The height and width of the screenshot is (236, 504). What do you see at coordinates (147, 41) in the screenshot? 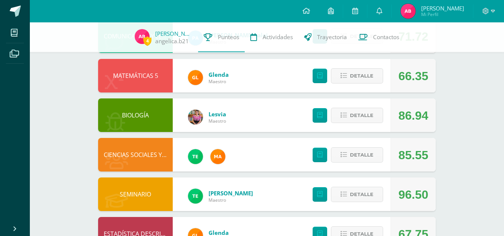
I see `span: 4` at bounding box center [147, 41].